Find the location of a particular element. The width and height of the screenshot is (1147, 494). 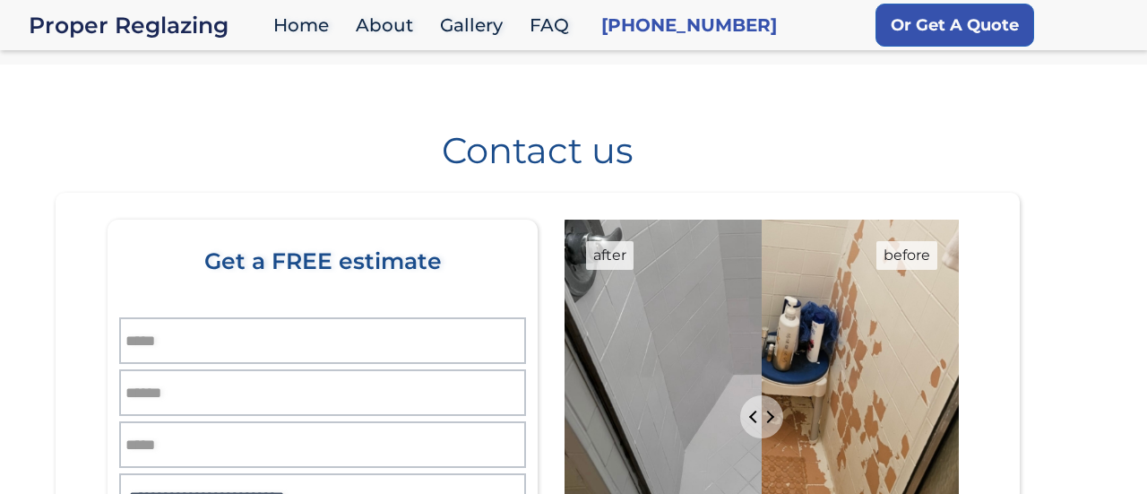

a: About is located at coordinates (389, 25).